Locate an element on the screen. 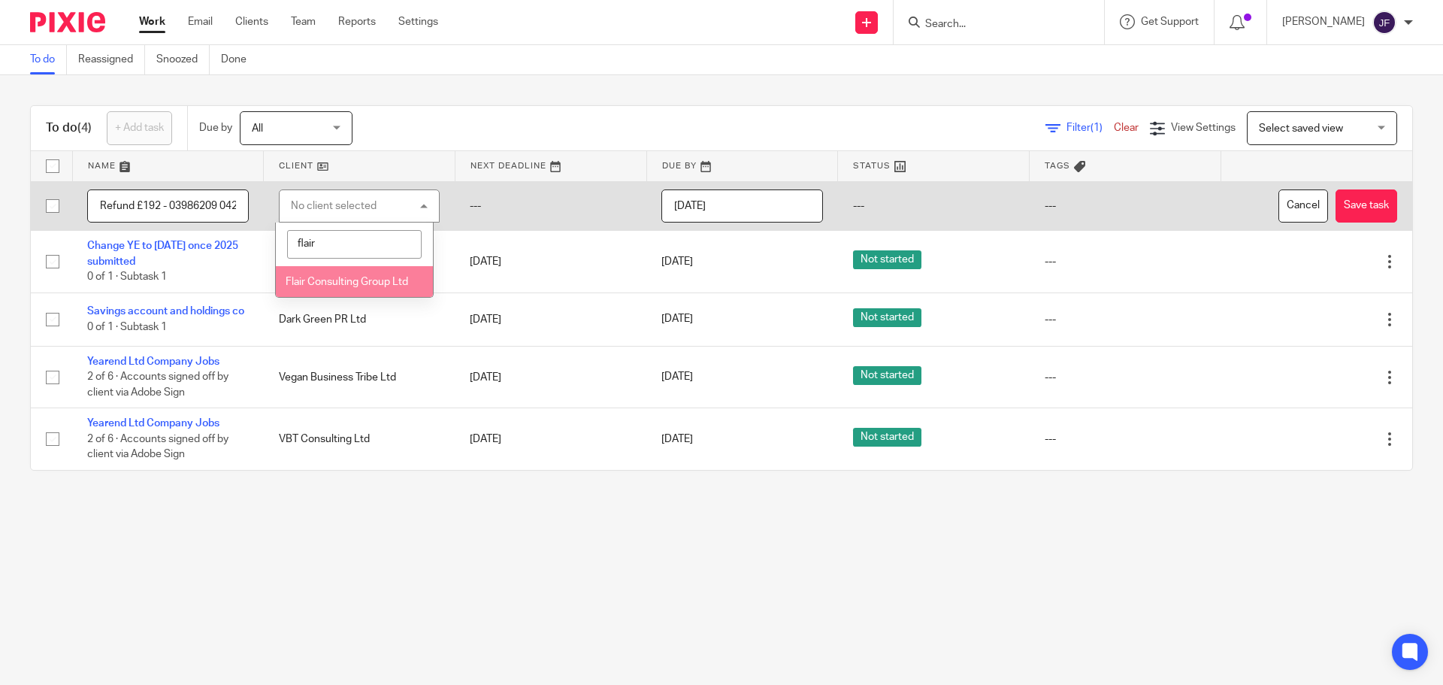 The width and height of the screenshot is (1443, 685). p: Due by is located at coordinates (216, 128).